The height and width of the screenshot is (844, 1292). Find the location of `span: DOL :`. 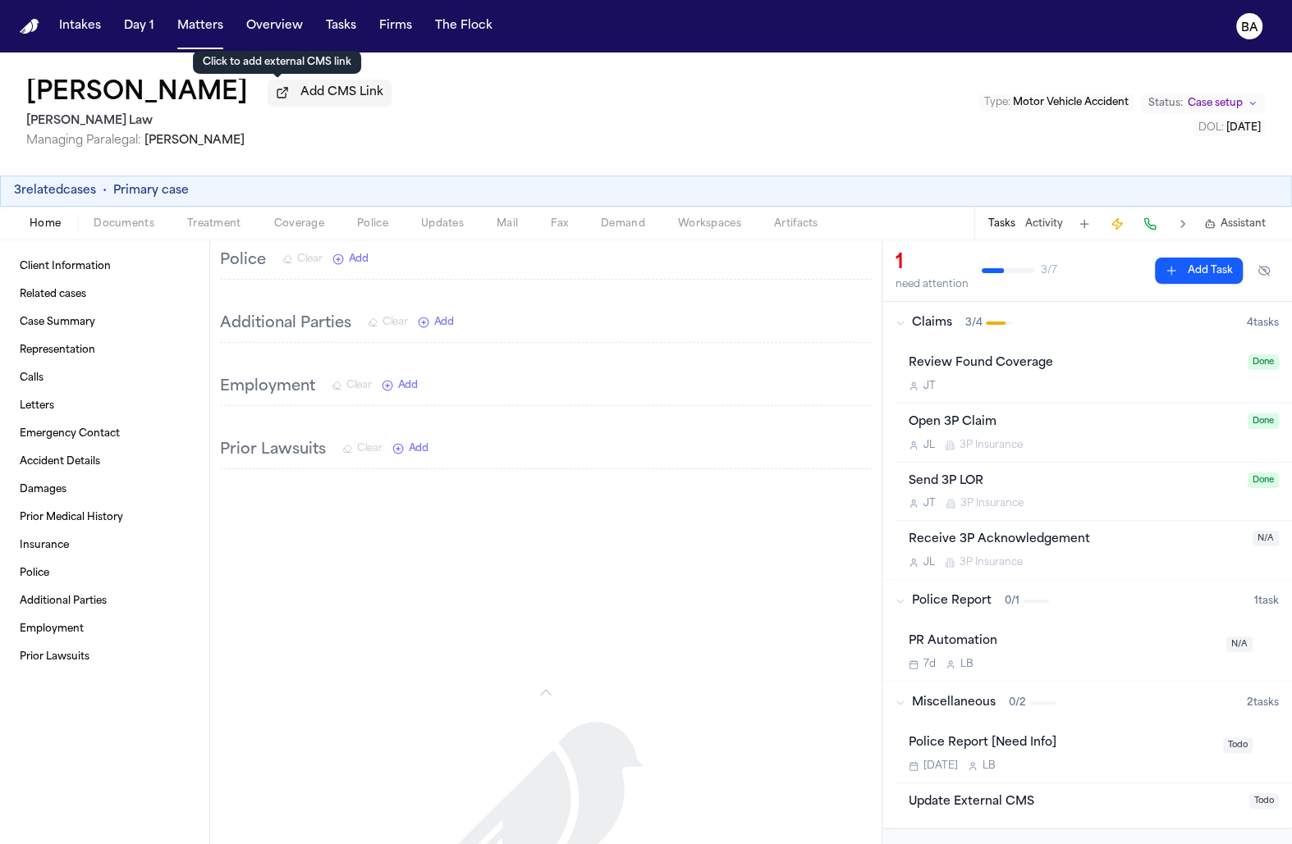

span: DOL : is located at coordinates (1210, 128).